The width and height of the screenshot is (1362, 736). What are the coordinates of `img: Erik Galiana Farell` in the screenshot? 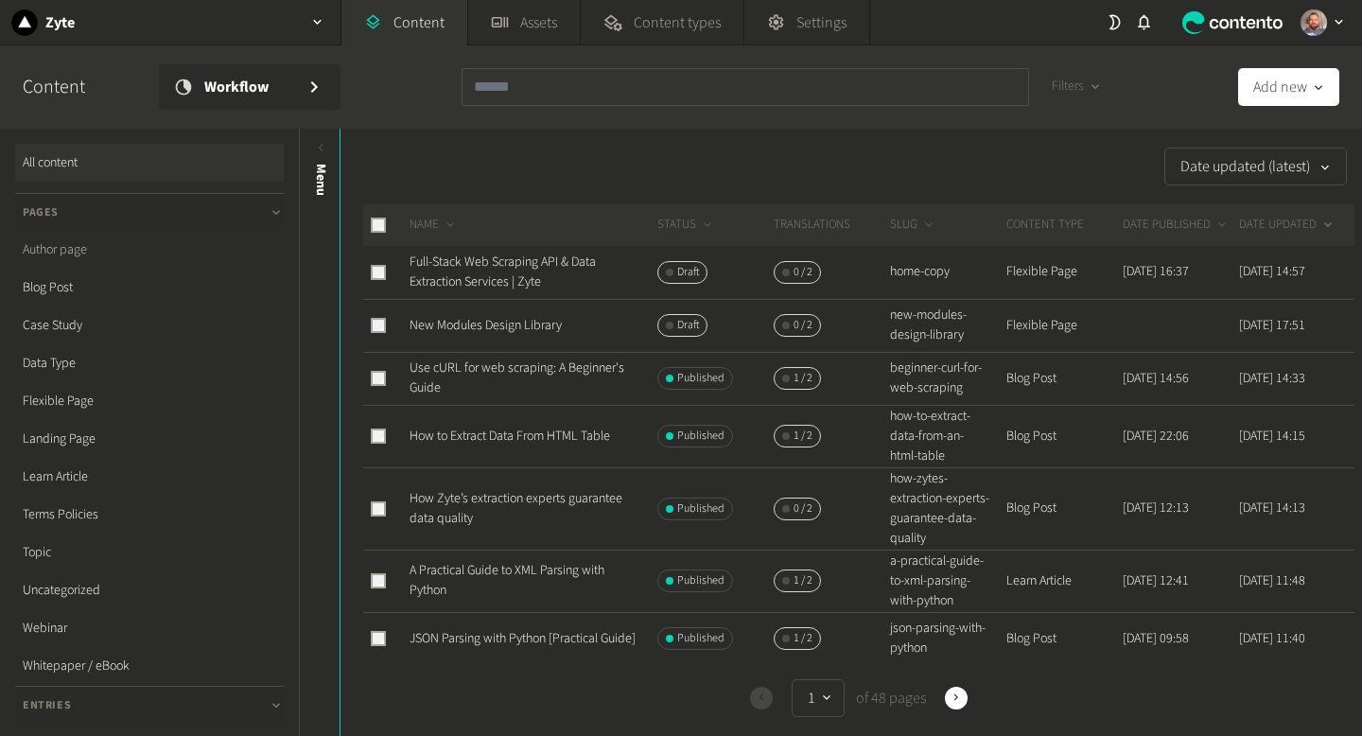 It's located at (1314, 23).